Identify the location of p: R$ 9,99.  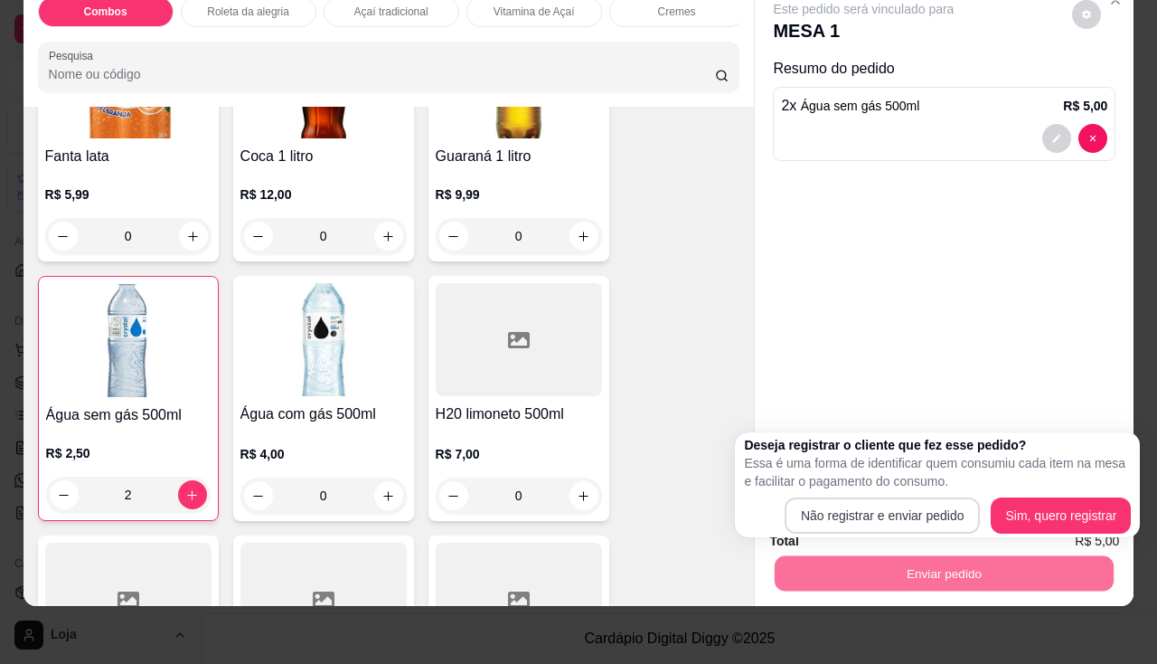
(519, 194).